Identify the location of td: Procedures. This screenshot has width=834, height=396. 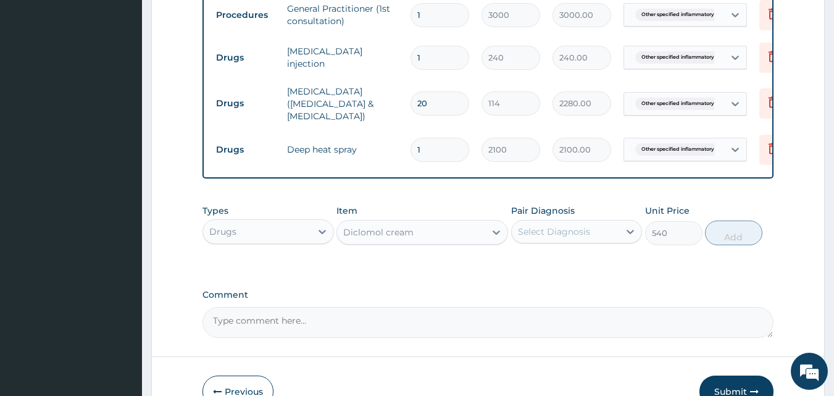
(245, 15).